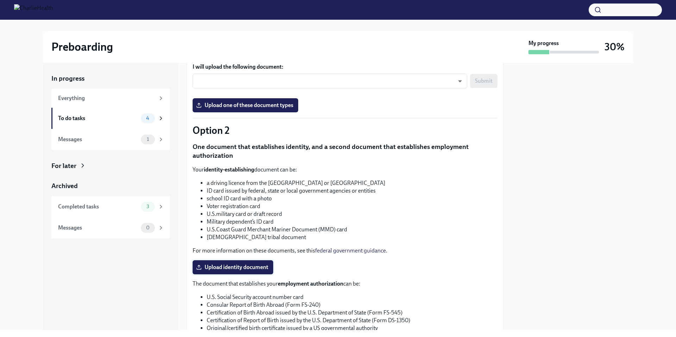 This screenshot has width=676, height=337. What do you see at coordinates (98, 118) in the screenshot?
I see `div: To do tasks` at bounding box center [98, 118].